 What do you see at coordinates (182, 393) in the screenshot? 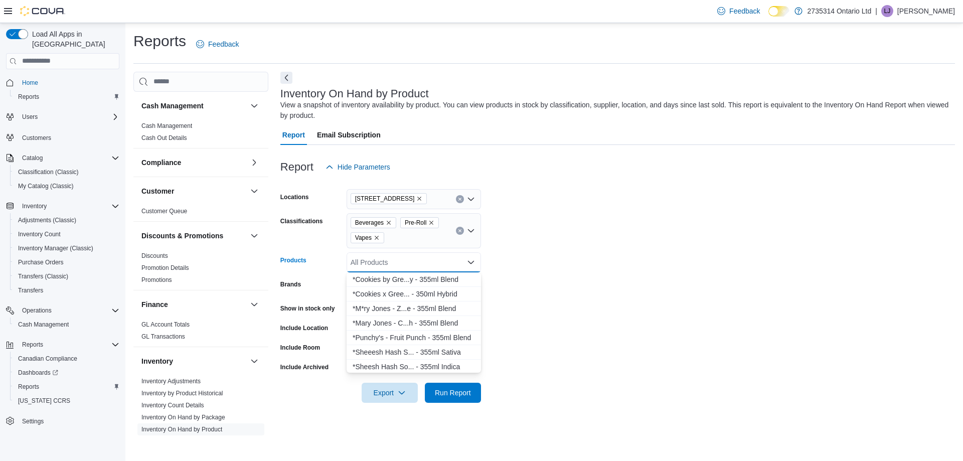
I see `a: Inventory by Product Historical` at bounding box center [182, 393].